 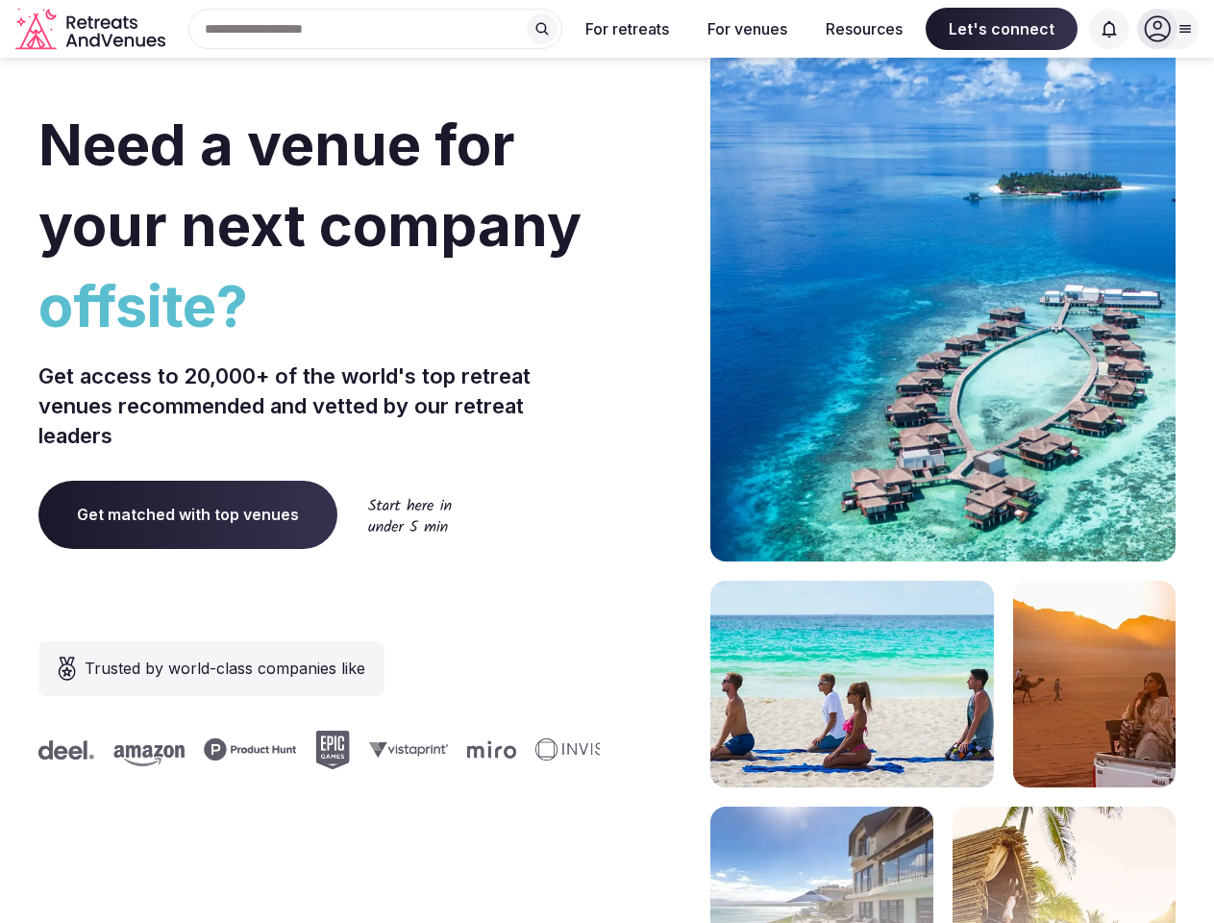 I want to click on img: yoga on tropical beach, so click(x=852, y=684).